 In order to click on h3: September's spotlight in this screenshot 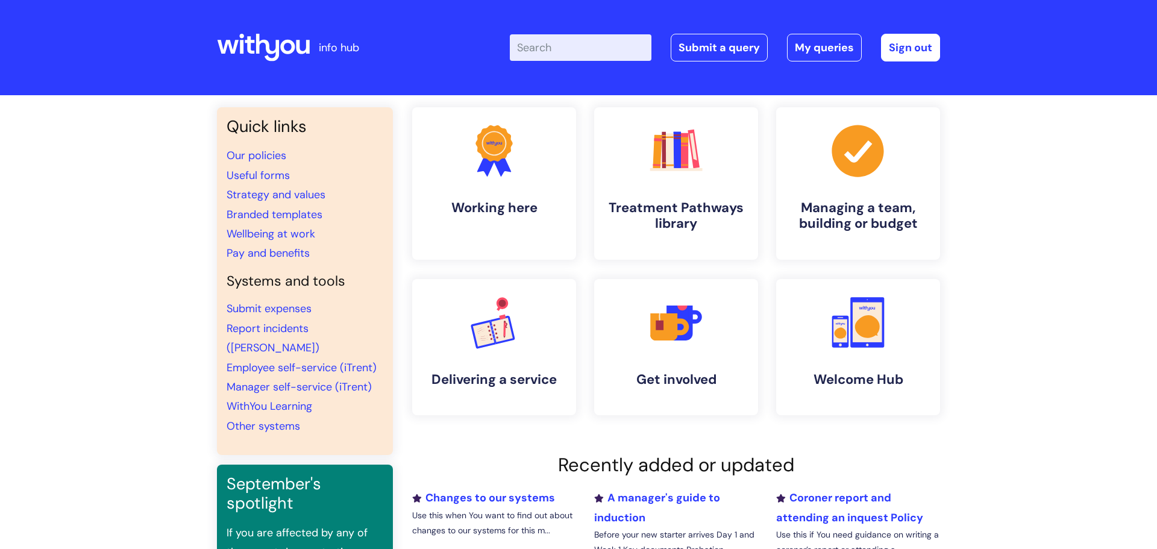, I will do `click(305, 493)`.